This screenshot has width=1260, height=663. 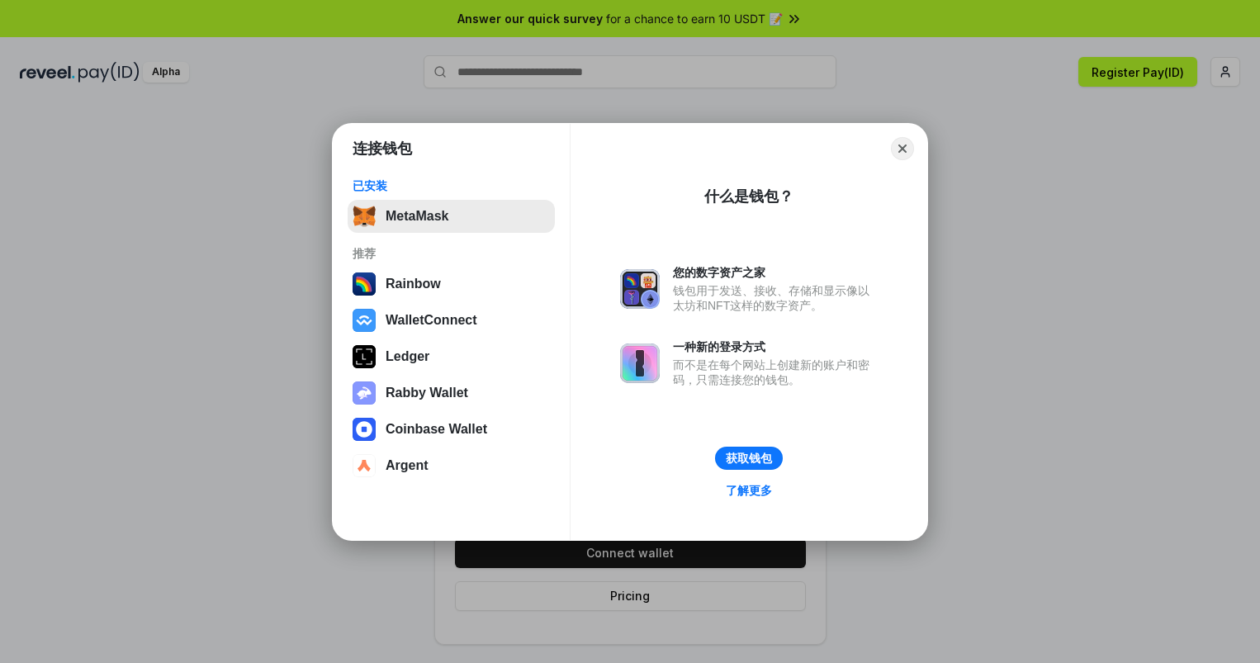 What do you see at coordinates (451, 393) in the screenshot?
I see `button: Rabby Wallet` at bounding box center [451, 393].